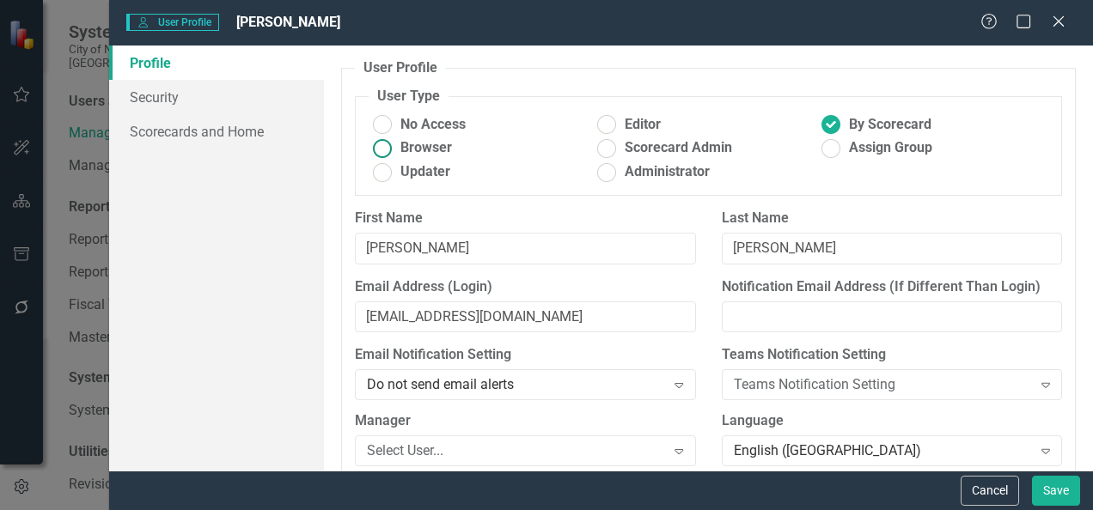  I want to click on a: Security, so click(217, 97).